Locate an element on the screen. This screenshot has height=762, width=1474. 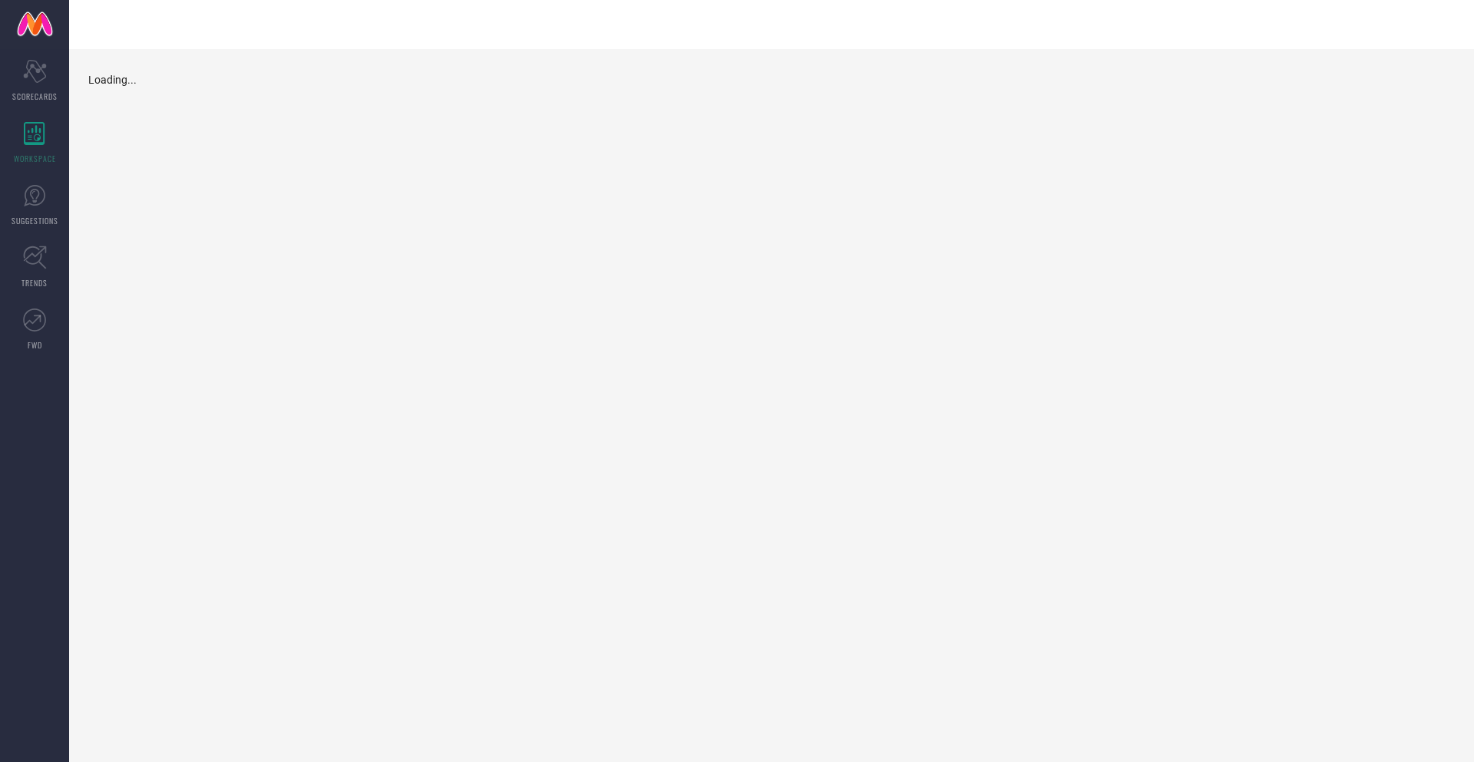
span: SCORECARDS is located at coordinates (35, 96).